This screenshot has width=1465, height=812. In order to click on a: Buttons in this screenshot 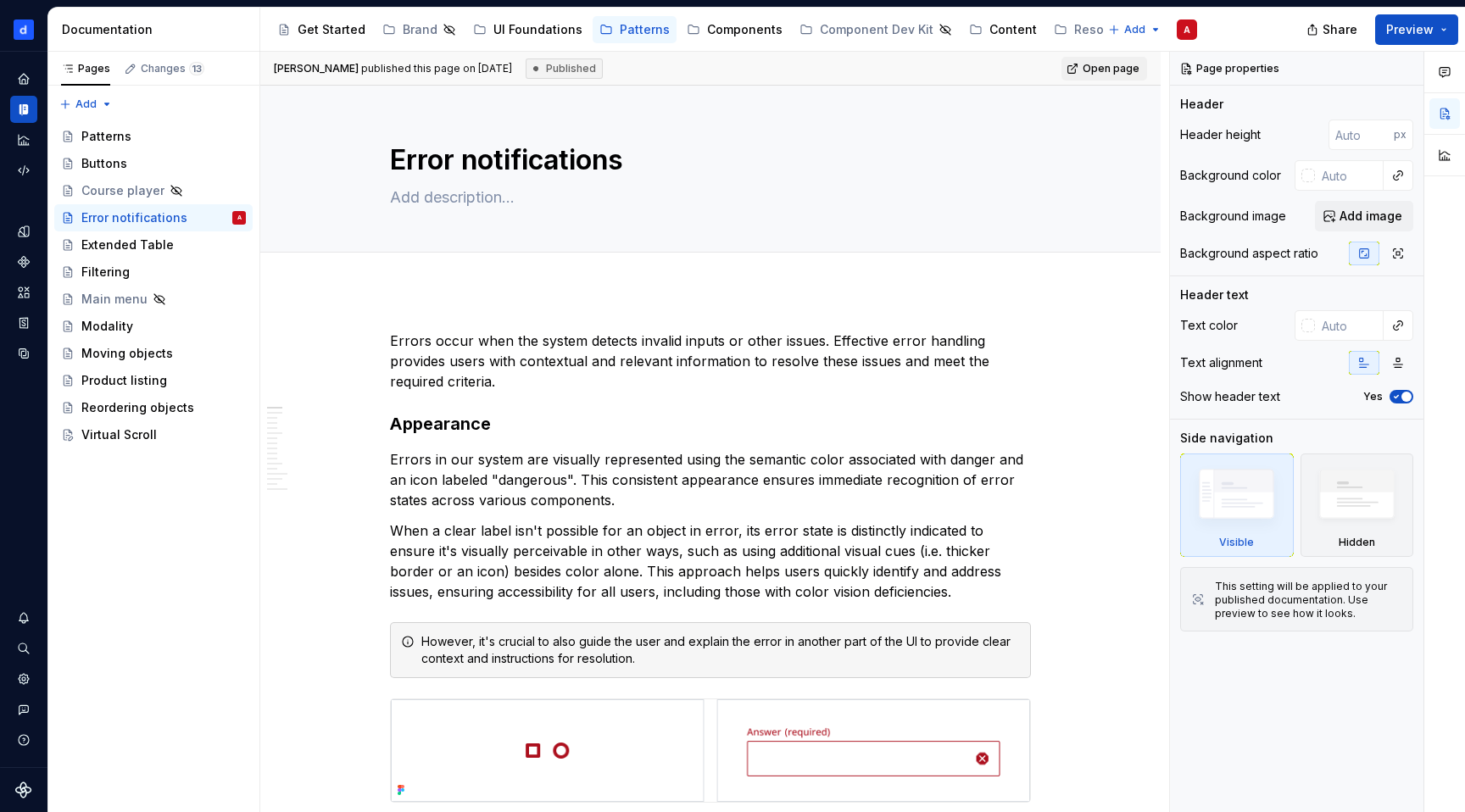, I will do `click(153, 164)`.